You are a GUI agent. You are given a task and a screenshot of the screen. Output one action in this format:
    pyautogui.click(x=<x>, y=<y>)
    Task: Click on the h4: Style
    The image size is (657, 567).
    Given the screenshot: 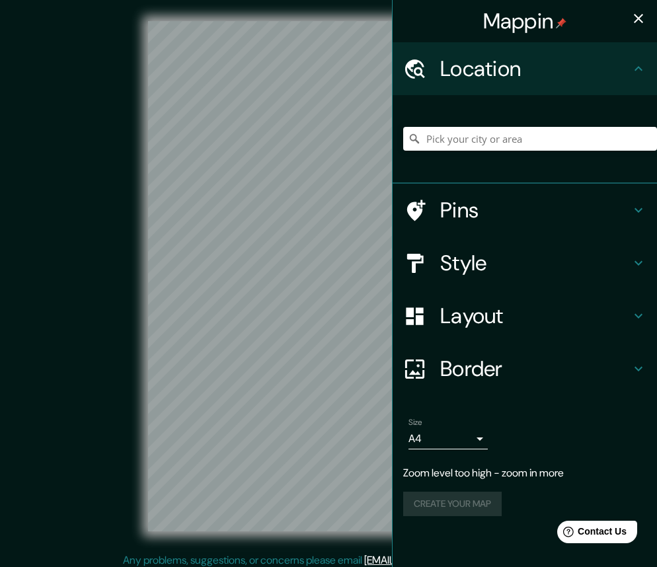 What is the action you would take?
    pyautogui.click(x=536, y=263)
    